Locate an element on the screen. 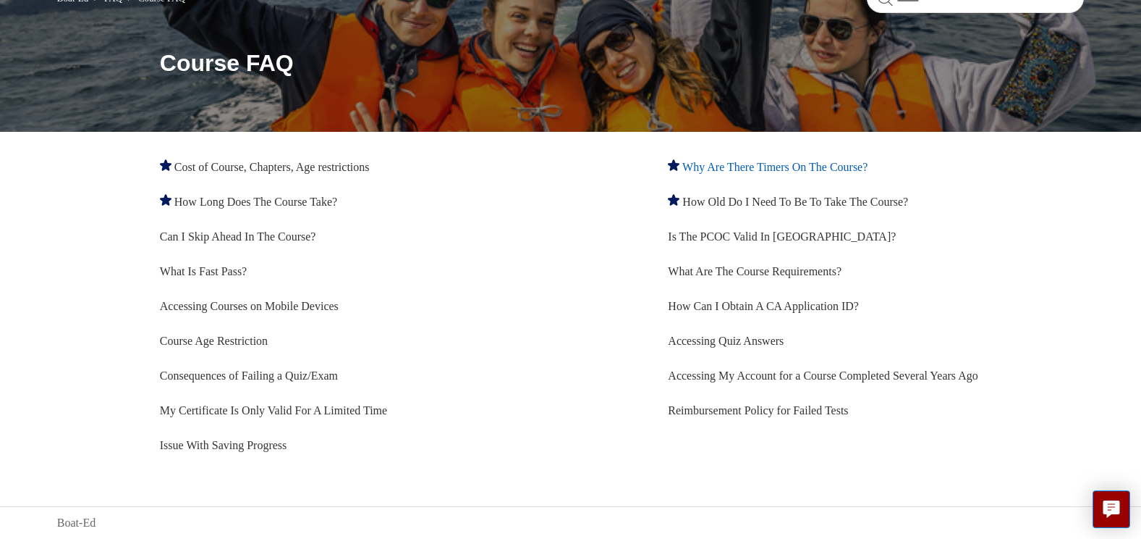 This screenshot has width=1141, height=539. div: Live chat is located at coordinates (1112, 509).